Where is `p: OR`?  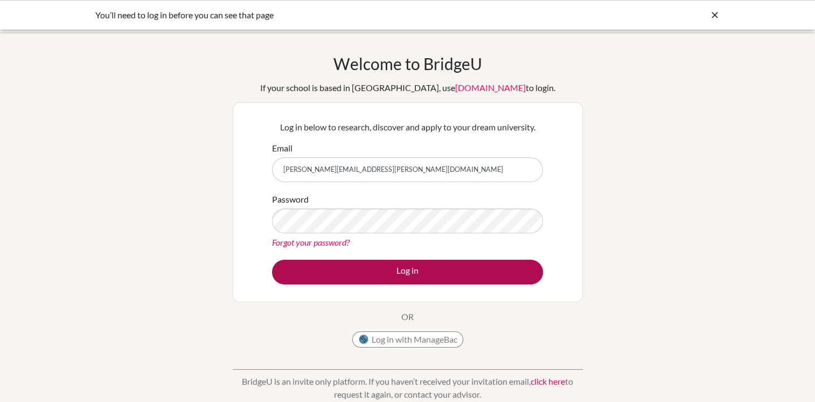 p: OR is located at coordinates (407, 317).